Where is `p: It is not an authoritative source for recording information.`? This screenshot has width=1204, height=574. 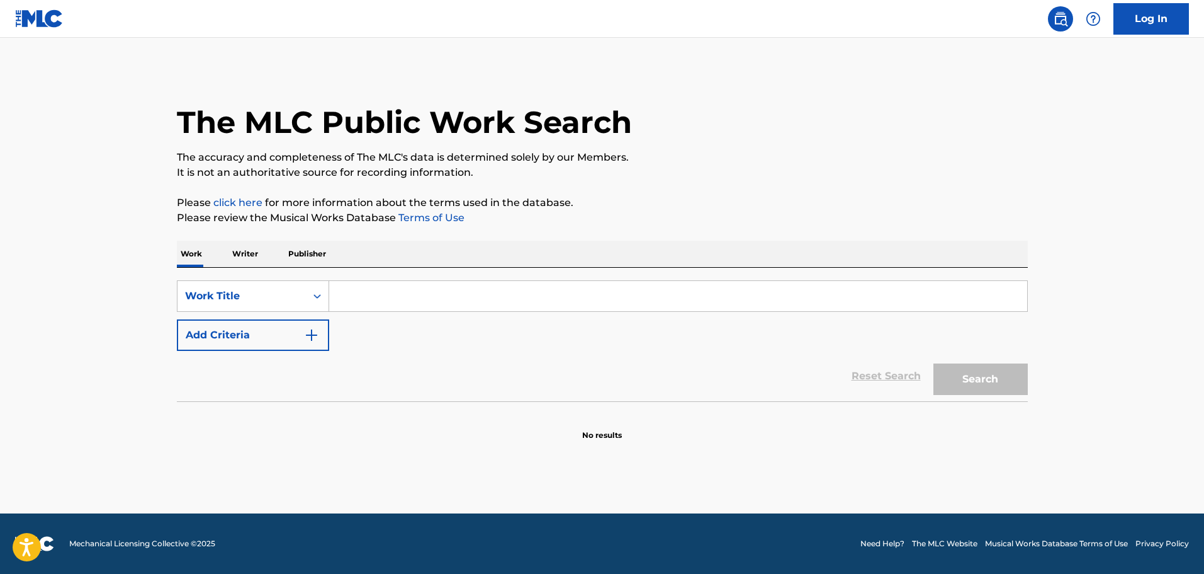
p: It is not an authoritative source for recording information. is located at coordinates (603, 173).